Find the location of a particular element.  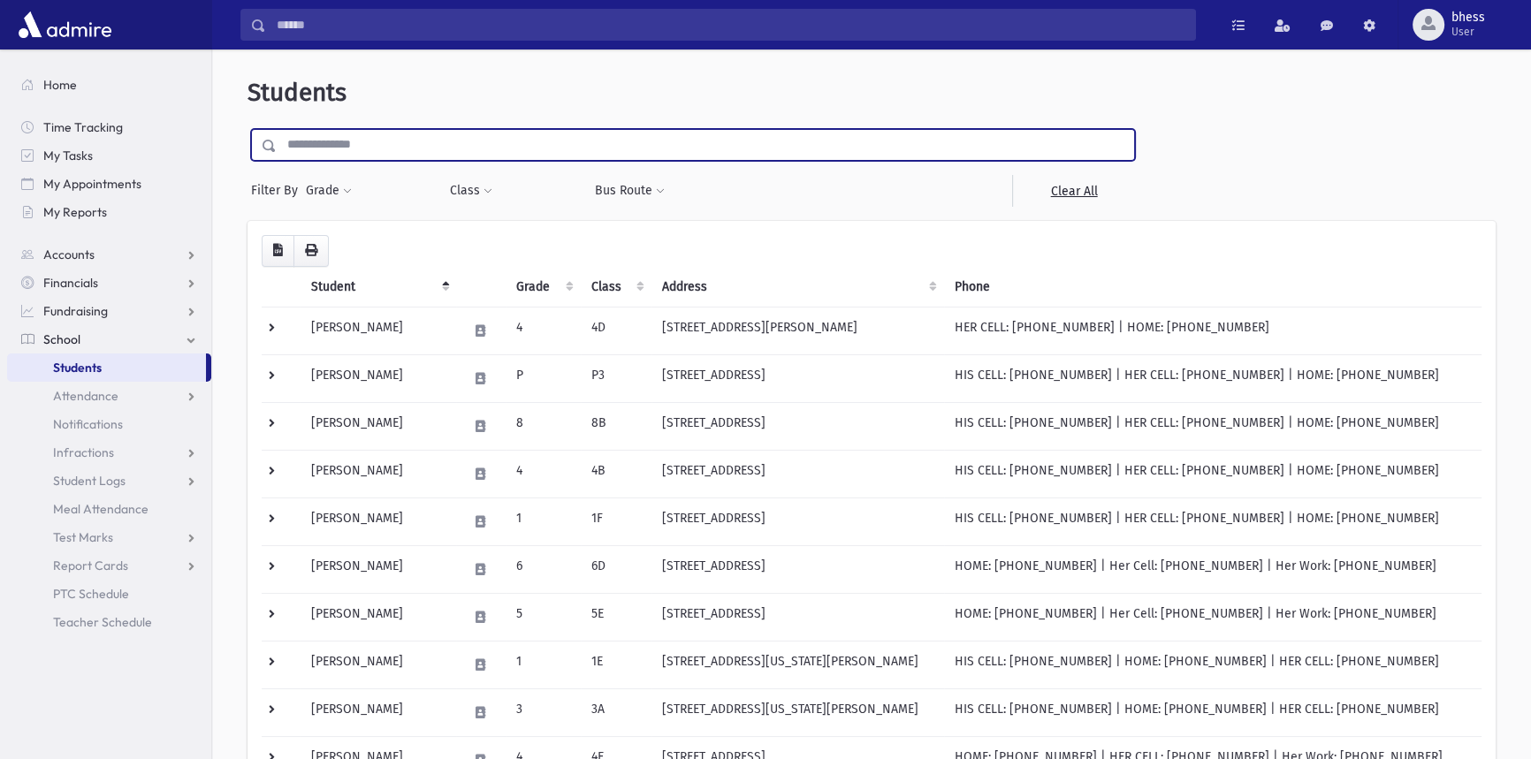

a: Notifications is located at coordinates (109, 424).